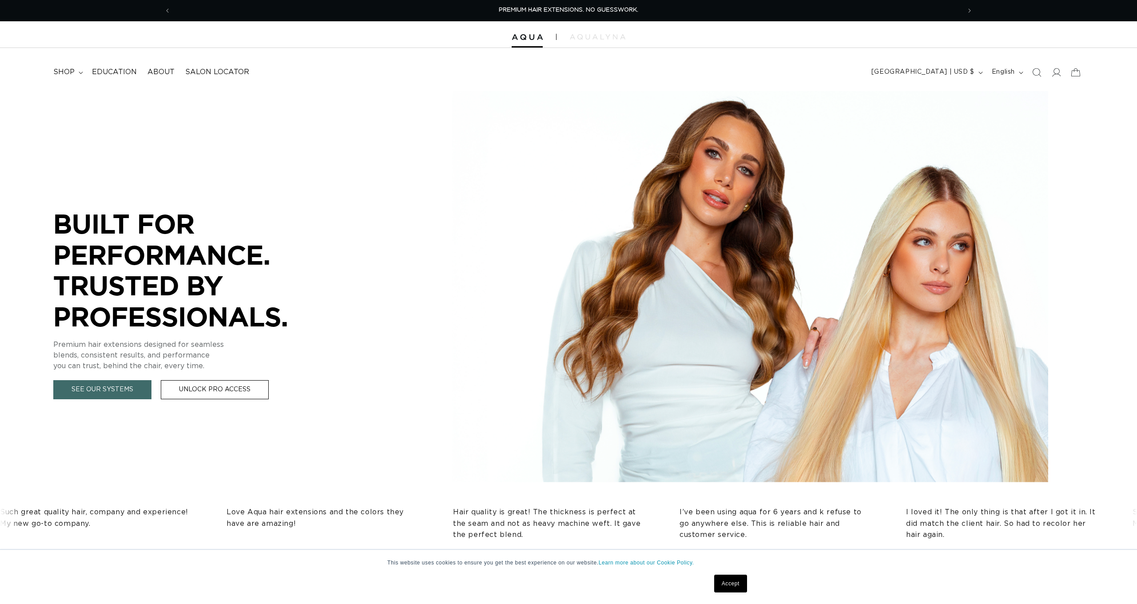 The height and width of the screenshot is (604, 1137). What do you see at coordinates (215, 390) in the screenshot?
I see `a: Unlock Pro Access` at bounding box center [215, 390].